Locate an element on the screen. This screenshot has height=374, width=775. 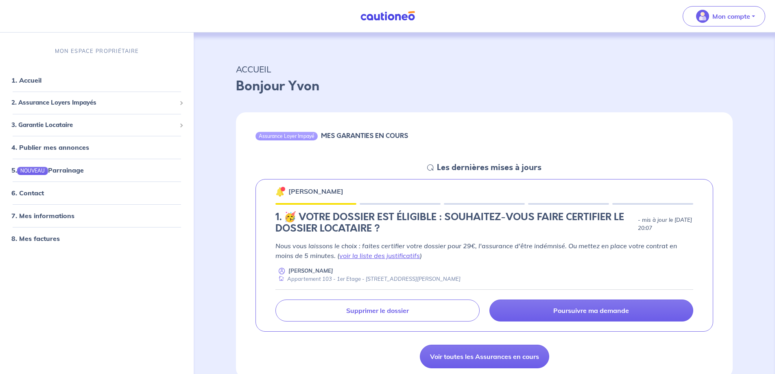
p: MON ESPACE PROPRIÉTAIRE is located at coordinates (97, 51).